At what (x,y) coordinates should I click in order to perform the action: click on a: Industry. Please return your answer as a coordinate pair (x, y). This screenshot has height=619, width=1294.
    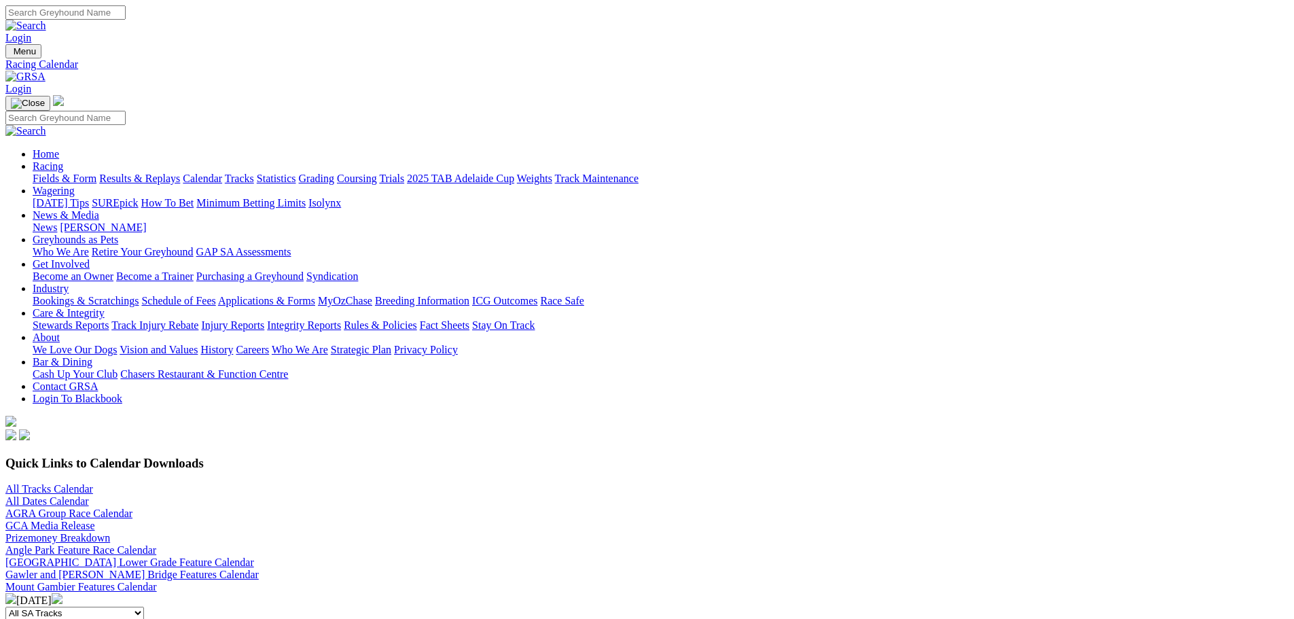
    Looking at the image, I should click on (50, 288).